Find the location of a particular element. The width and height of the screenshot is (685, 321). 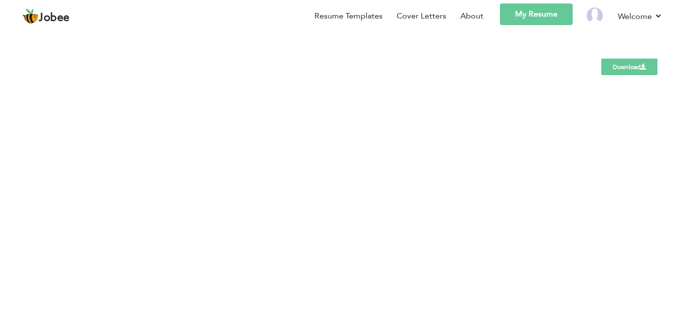

img: Profile Img is located at coordinates (595, 16).